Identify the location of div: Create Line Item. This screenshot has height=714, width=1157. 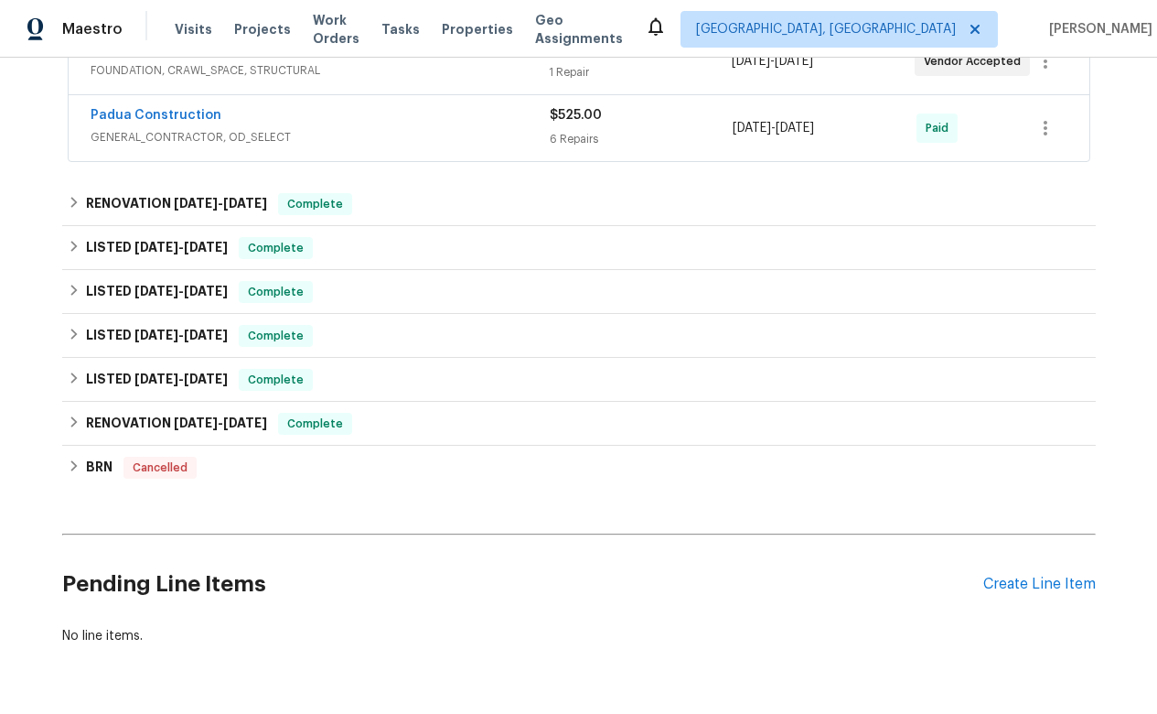
(1039, 584).